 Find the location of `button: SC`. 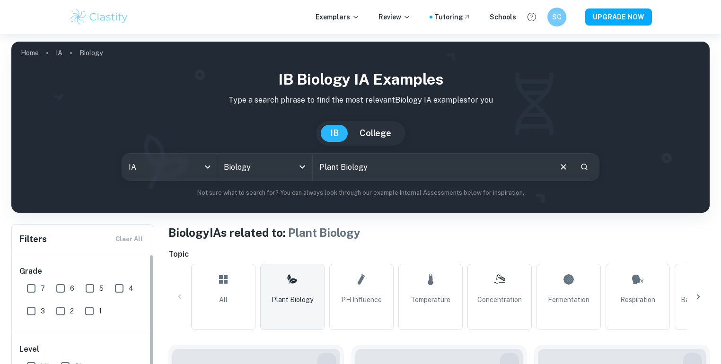

button: SC is located at coordinates (557, 17).